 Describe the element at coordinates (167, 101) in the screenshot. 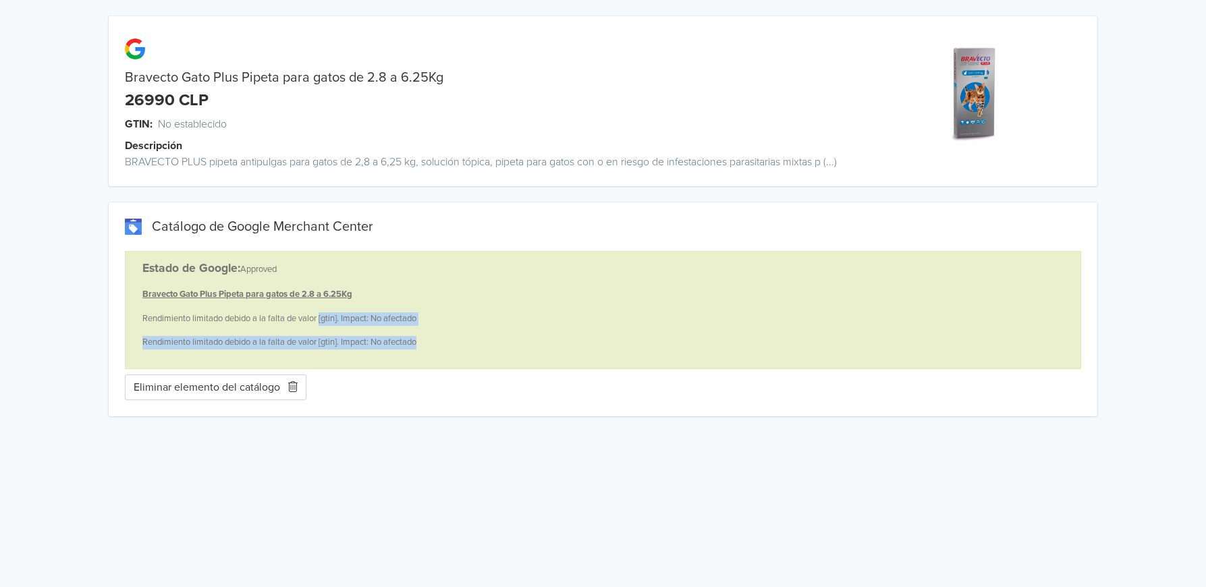

I see `div: 26990 CLP` at that location.